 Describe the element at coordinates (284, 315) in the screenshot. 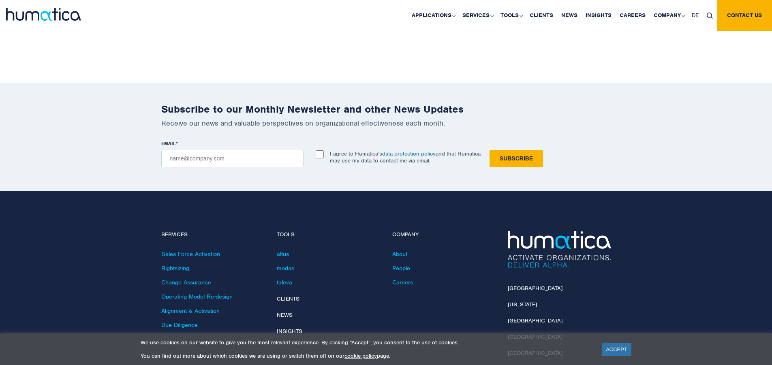

I see `a: News` at that location.